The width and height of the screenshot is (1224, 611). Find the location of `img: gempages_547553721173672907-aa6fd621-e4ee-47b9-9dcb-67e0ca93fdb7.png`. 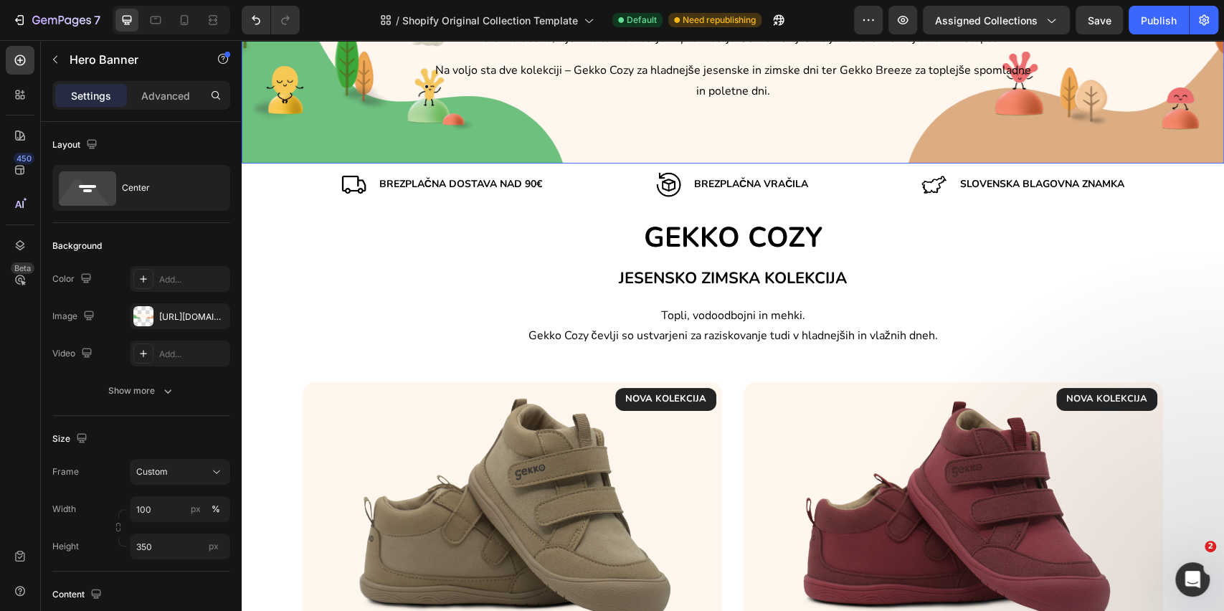

img: gempages_547553721173672907-aa6fd621-e4ee-47b9-9dcb-67e0ca93fdb7.png is located at coordinates (270, 475).